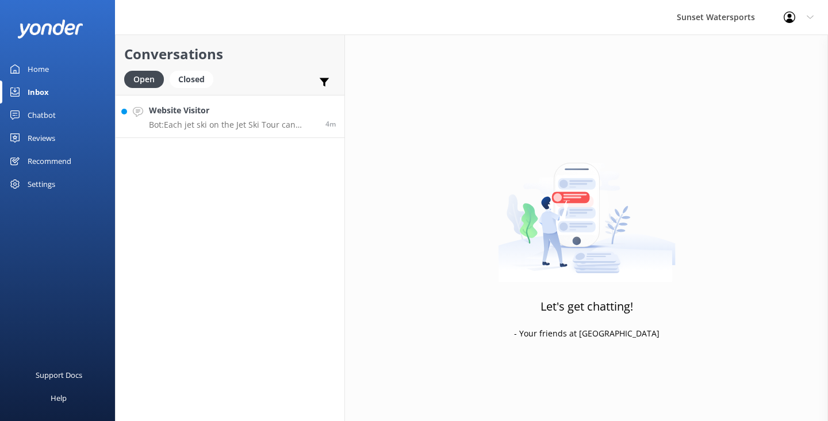  What do you see at coordinates (59, 375) in the screenshot?
I see `div: Support Docs` at bounding box center [59, 375].